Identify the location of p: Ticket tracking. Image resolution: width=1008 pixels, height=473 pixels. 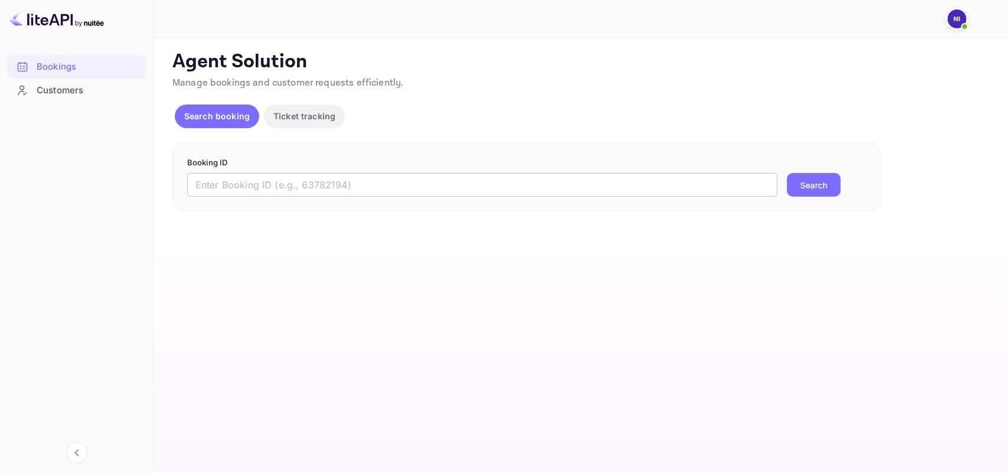
(304, 116).